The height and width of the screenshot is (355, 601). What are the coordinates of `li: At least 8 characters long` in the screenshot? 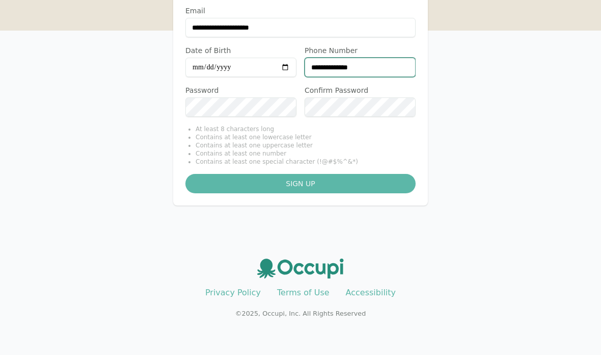 It's located at (306, 129).